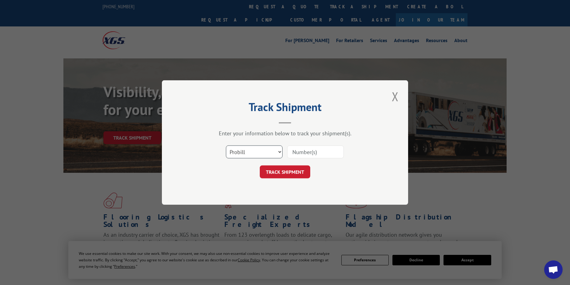  Describe the element at coordinates (285, 172) in the screenshot. I see `button: TRACK SHIPMENT` at that location.